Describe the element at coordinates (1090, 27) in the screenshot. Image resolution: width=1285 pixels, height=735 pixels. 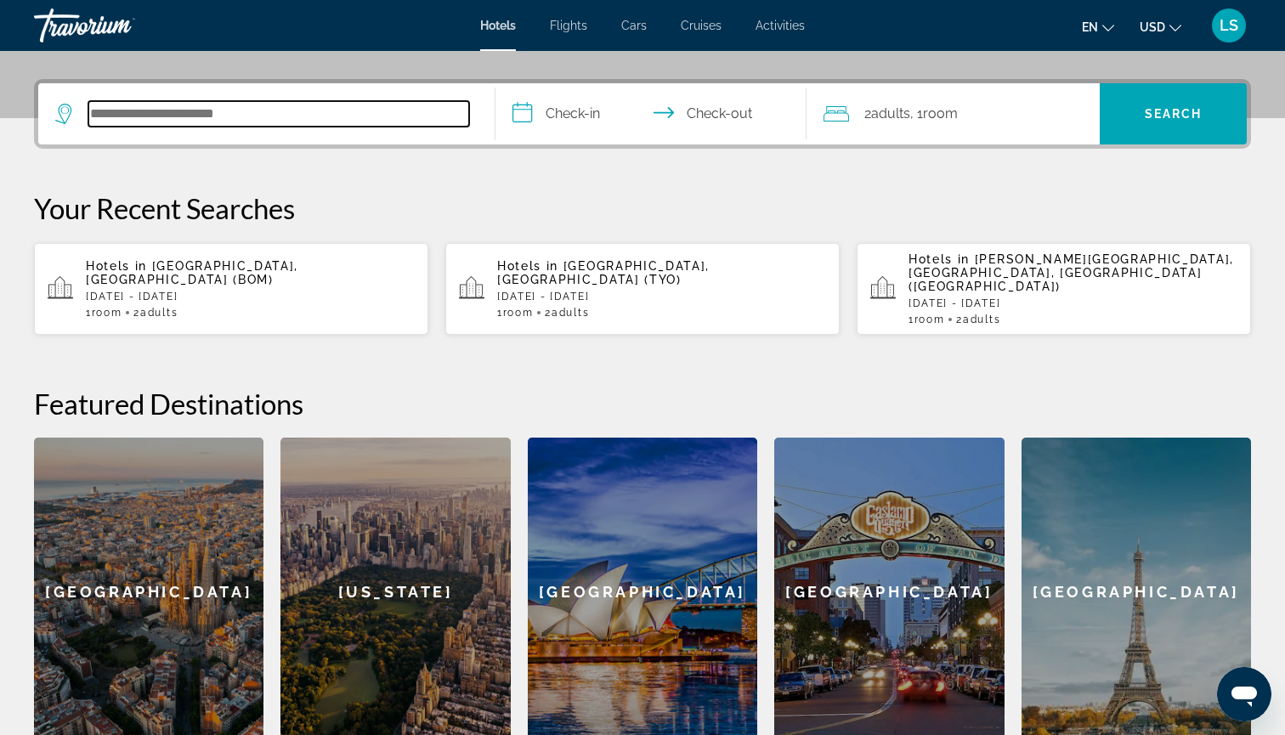
I see `span: en` at that location.